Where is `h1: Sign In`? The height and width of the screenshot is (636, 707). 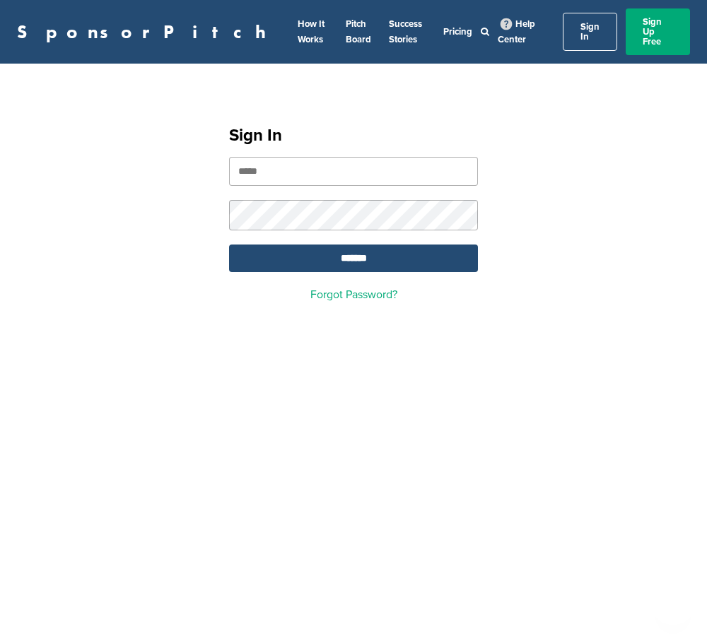
h1: Sign In is located at coordinates (353, 136).